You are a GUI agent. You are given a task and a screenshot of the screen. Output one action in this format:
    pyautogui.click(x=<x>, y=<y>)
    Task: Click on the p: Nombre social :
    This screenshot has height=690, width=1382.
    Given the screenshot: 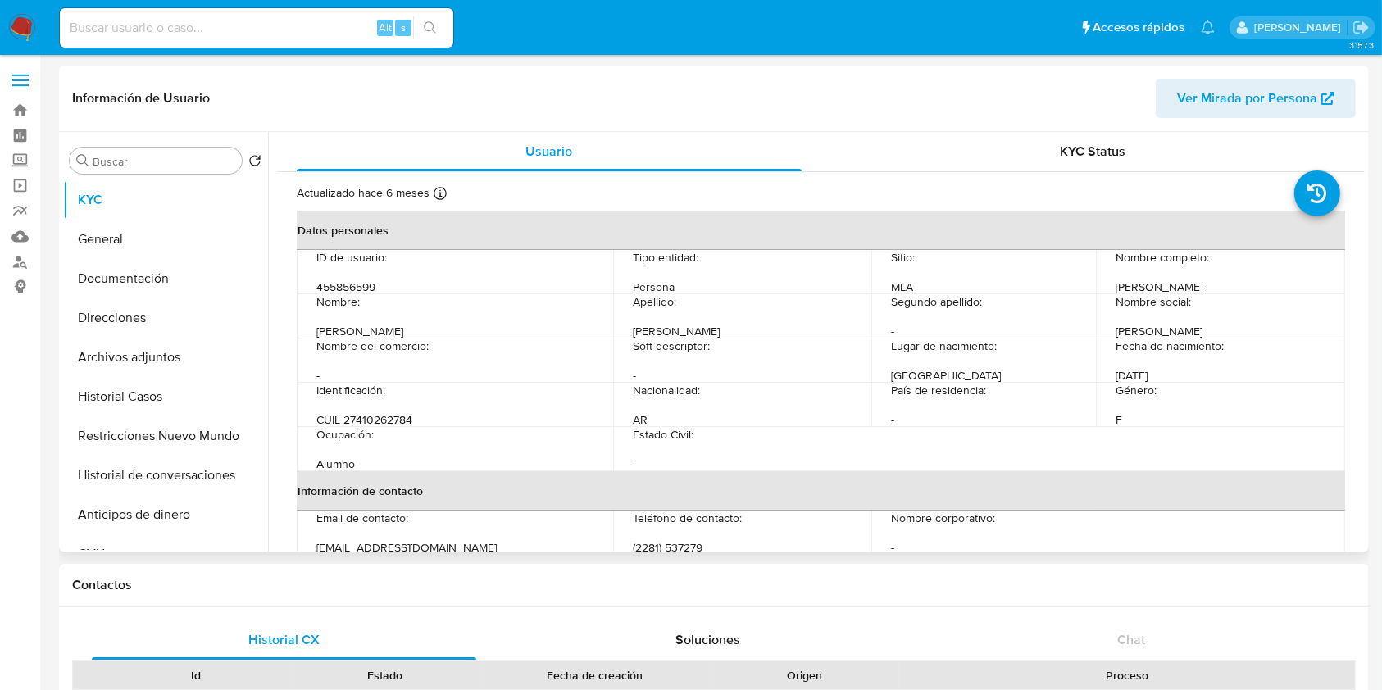 What is the action you would take?
    pyautogui.click(x=1141, y=309)
    